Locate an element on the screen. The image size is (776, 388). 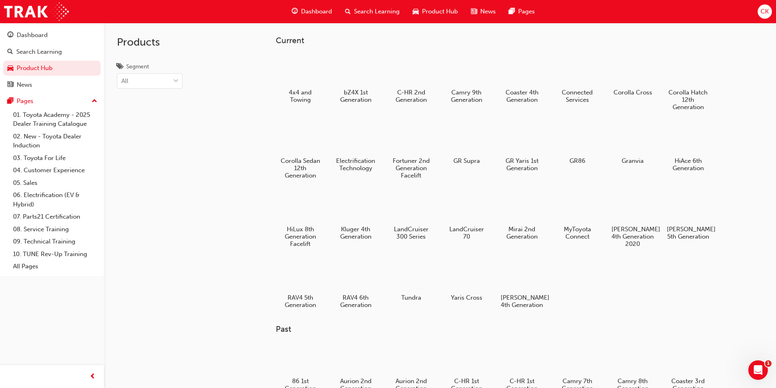
h5: LandCruiser 300 Series is located at coordinates (411, 233).